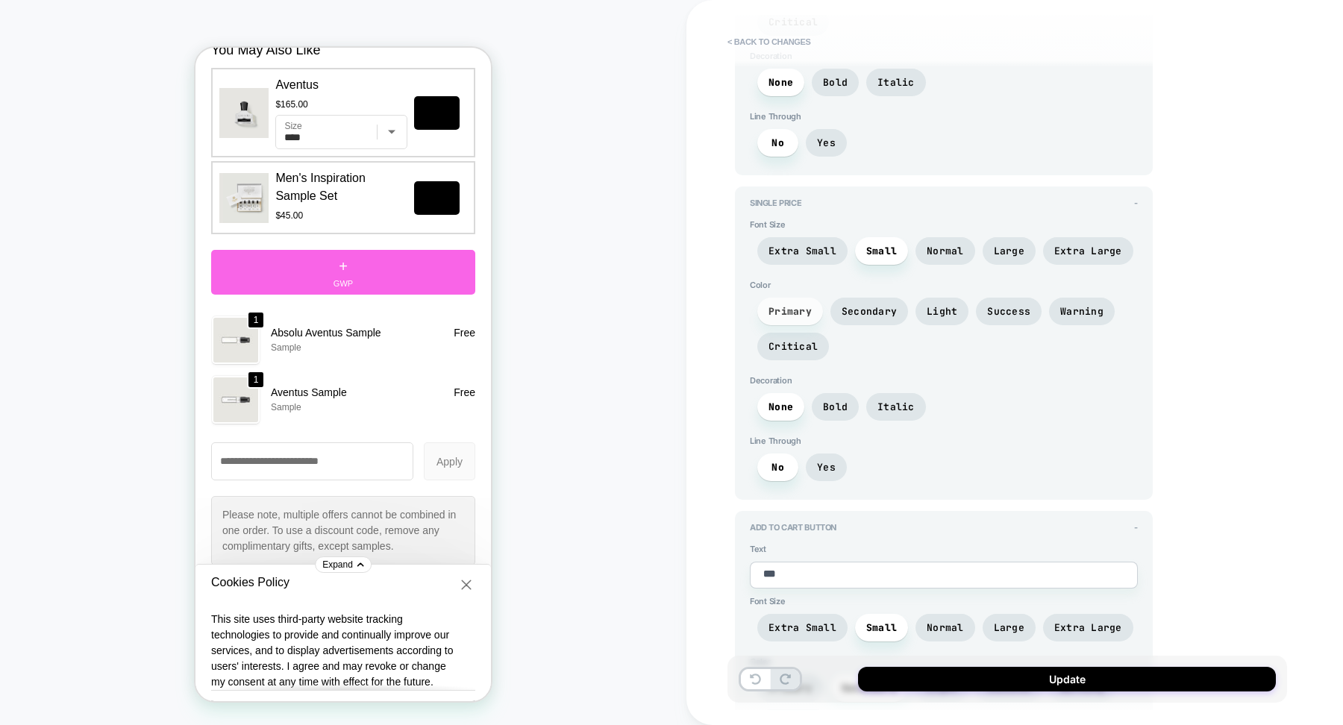 The height and width of the screenshot is (725, 1343). Describe the element at coordinates (143, 483) in the screenshot. I see `span: Please note, multiple offers cannot be combined in one order. To use a discount code, remove any ...` at that location.